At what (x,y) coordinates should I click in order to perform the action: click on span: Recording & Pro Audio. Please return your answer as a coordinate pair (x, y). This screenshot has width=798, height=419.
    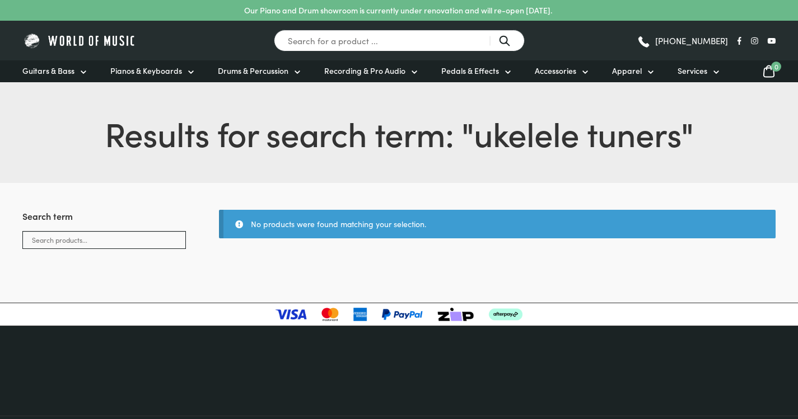
    Looking at the image, I should click on (364, 71).